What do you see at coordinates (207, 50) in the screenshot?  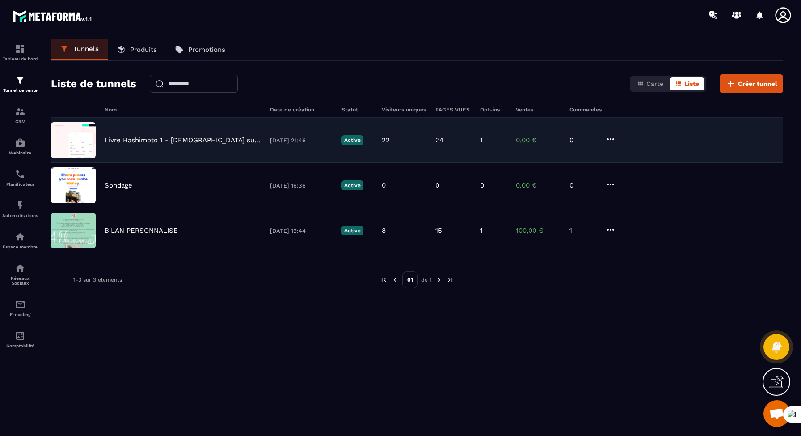 I see `p: Promotions` at bounding box center [207, 50].